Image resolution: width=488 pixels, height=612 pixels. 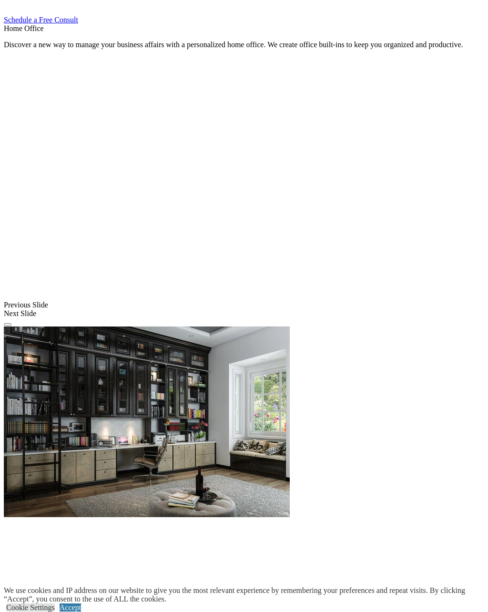 What do you see at coordinates (70, 607) in the screenshot?
I see `a: Accept` at bounding box center [70, 607].